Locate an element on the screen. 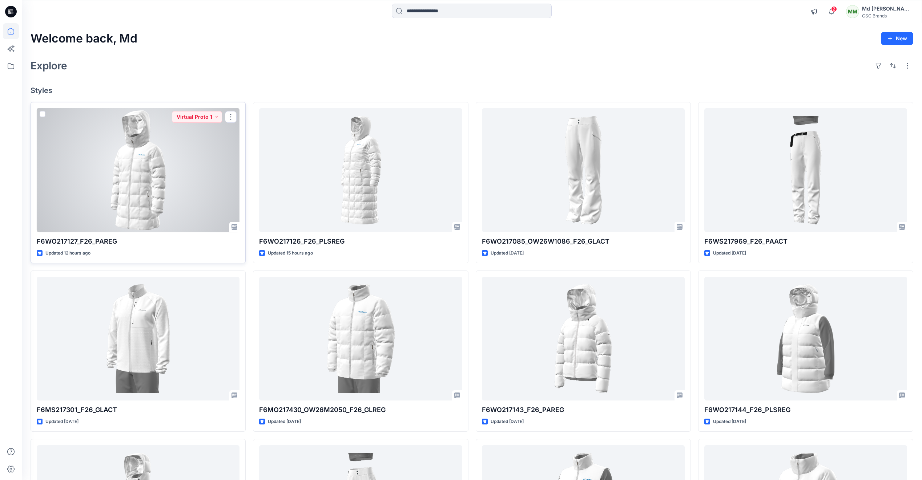 The width and height of the screenshot is (922, 480). p: F6WO217127_F26_PAREG is located at coordinates (138, 242).